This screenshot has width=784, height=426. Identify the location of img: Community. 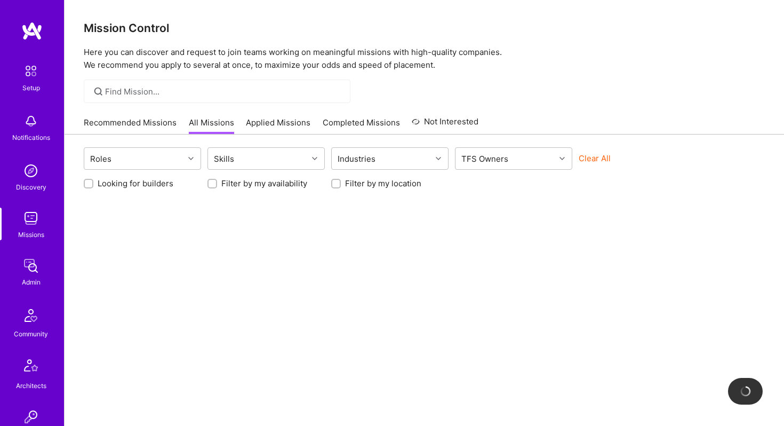
(31, 315).